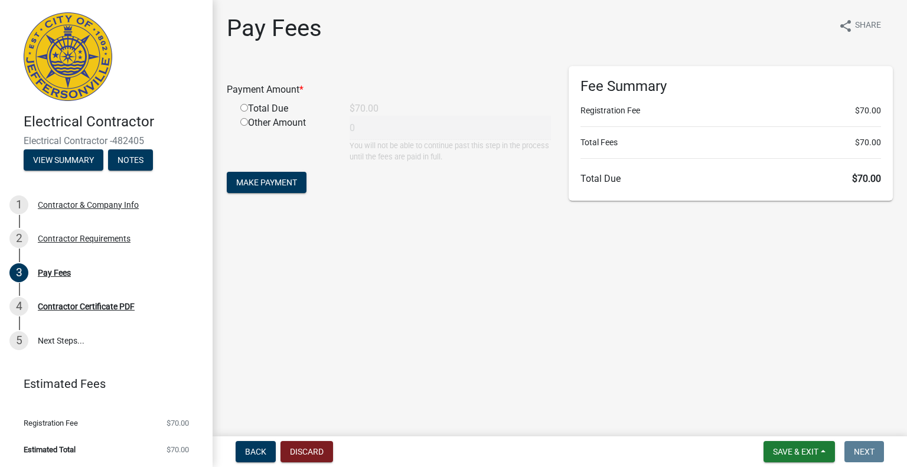 The width and height of the screenshot is (907, 467). Describe the element at coordinates (84, 238) in the screenshot. I see `div: Contractor Requirements` at that location.